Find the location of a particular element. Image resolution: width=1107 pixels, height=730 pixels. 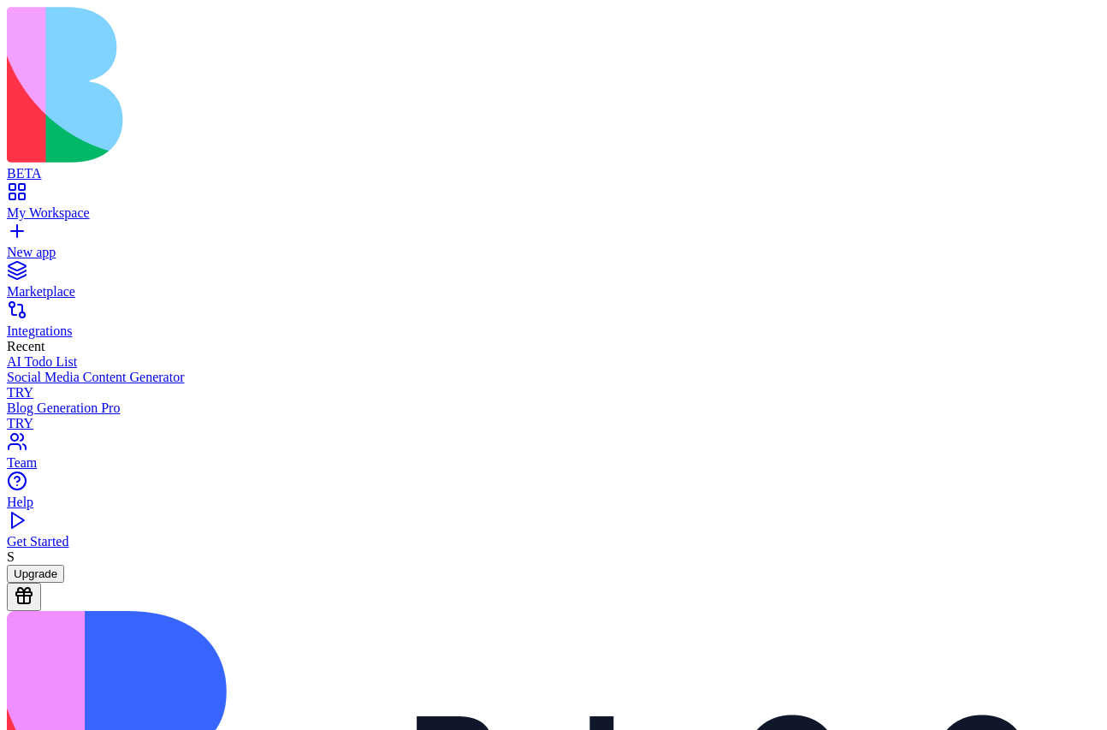

button: Upgrade is located at coordinates (35, 573).